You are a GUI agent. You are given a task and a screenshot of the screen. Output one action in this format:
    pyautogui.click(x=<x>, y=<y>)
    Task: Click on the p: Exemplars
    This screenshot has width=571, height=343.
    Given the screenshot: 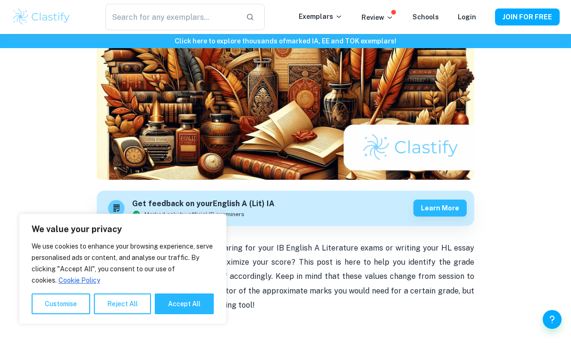 What is the action you would take?
    pyautogui.click(x=320, y=17)
    